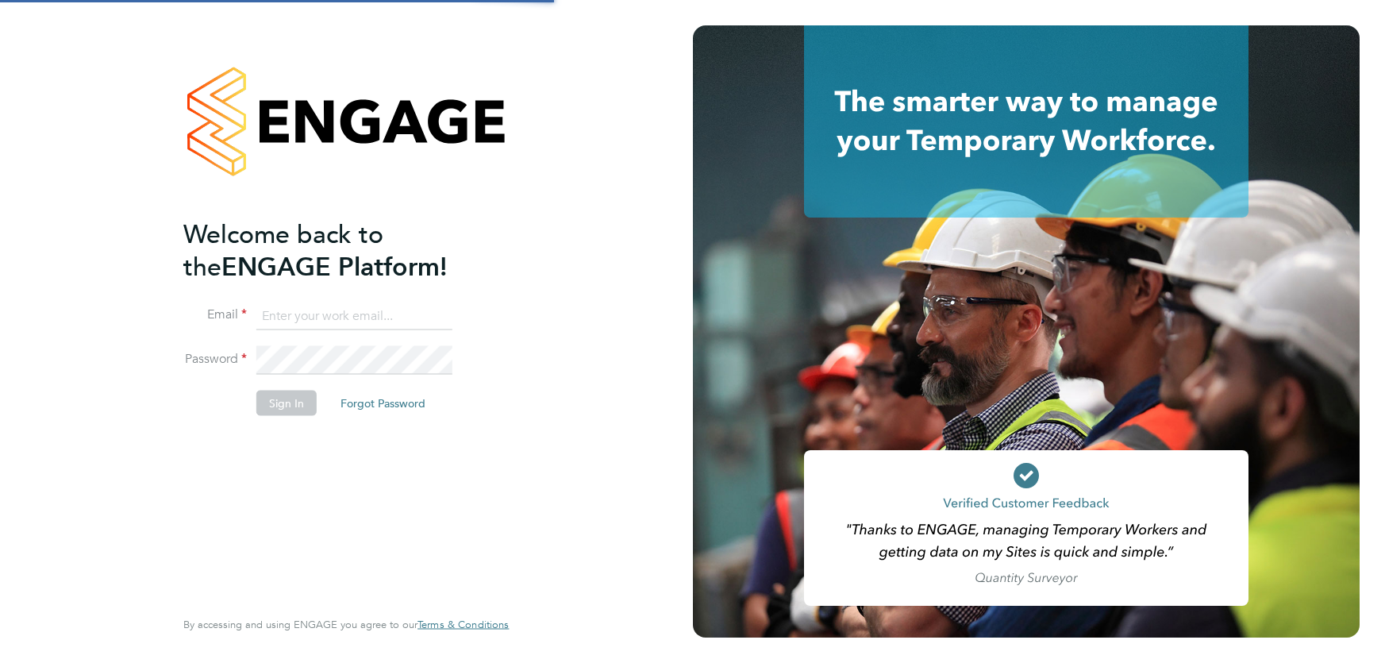 Image resolution: width=1385 pixels, height=663 pixels. I want to click on label: Email, so click(215, 314).